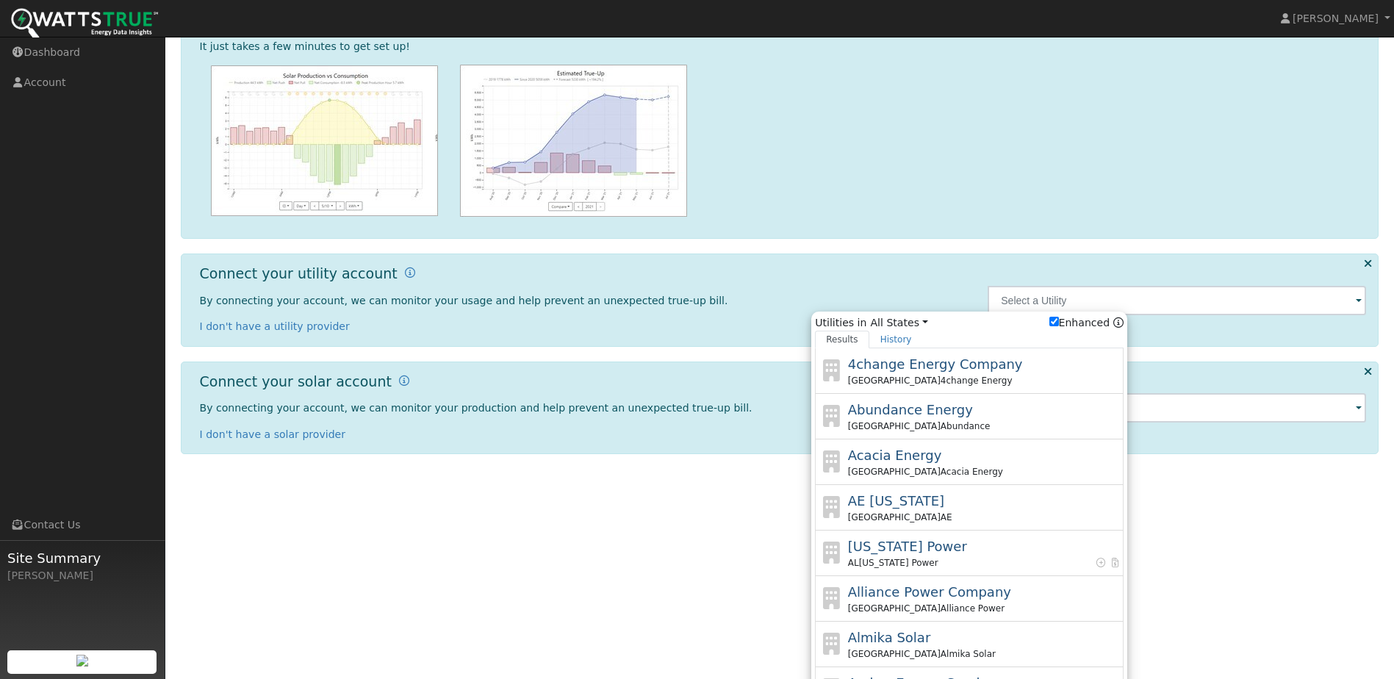 This screenshot has width=1394, height=679. Describe the element at coordinates (929, 591) in the screenshot. I see `span: Alliance Power Company` at that location.